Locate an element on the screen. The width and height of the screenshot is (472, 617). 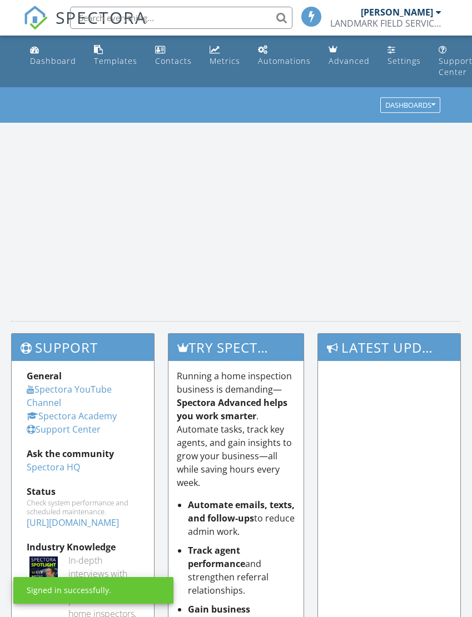
a: Support Center is located at coordinates (63, 429).